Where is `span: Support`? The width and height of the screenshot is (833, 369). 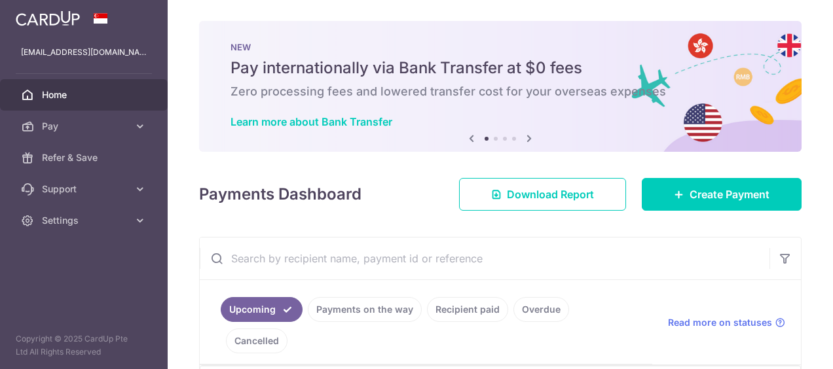 span: Support is located at coordinates (85, 189).